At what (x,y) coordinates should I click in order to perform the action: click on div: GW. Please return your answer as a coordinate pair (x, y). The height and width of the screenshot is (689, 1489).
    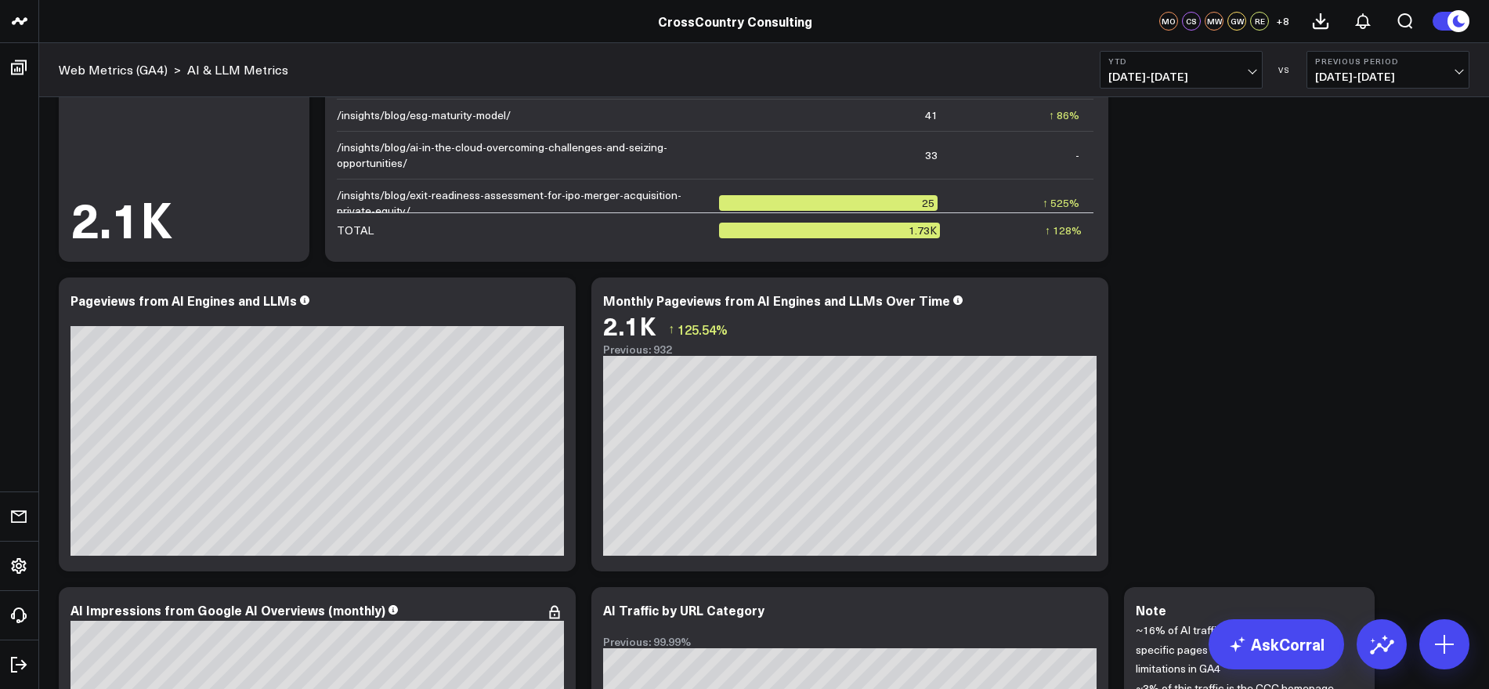
    Looking at the image, I should click on (1237, 21).